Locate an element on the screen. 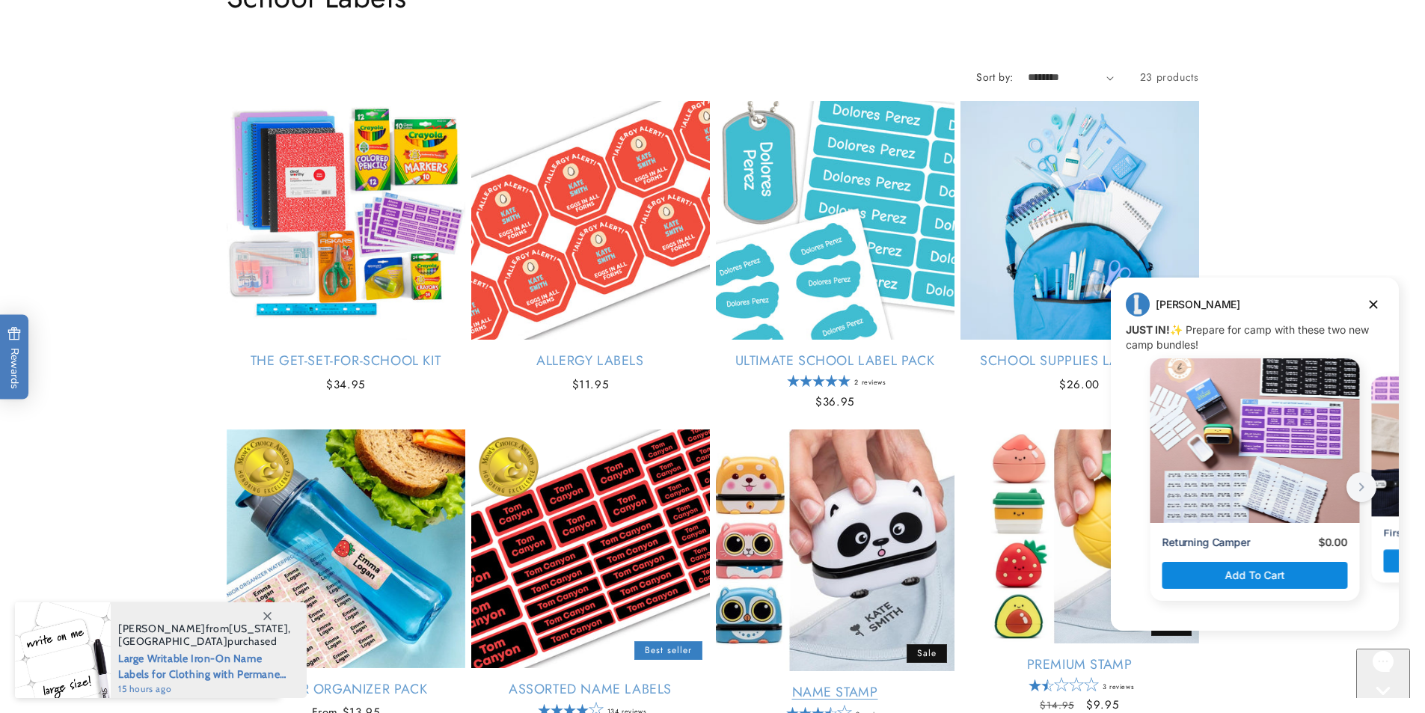  label: Sort by: is located at coordinates (994, 77).